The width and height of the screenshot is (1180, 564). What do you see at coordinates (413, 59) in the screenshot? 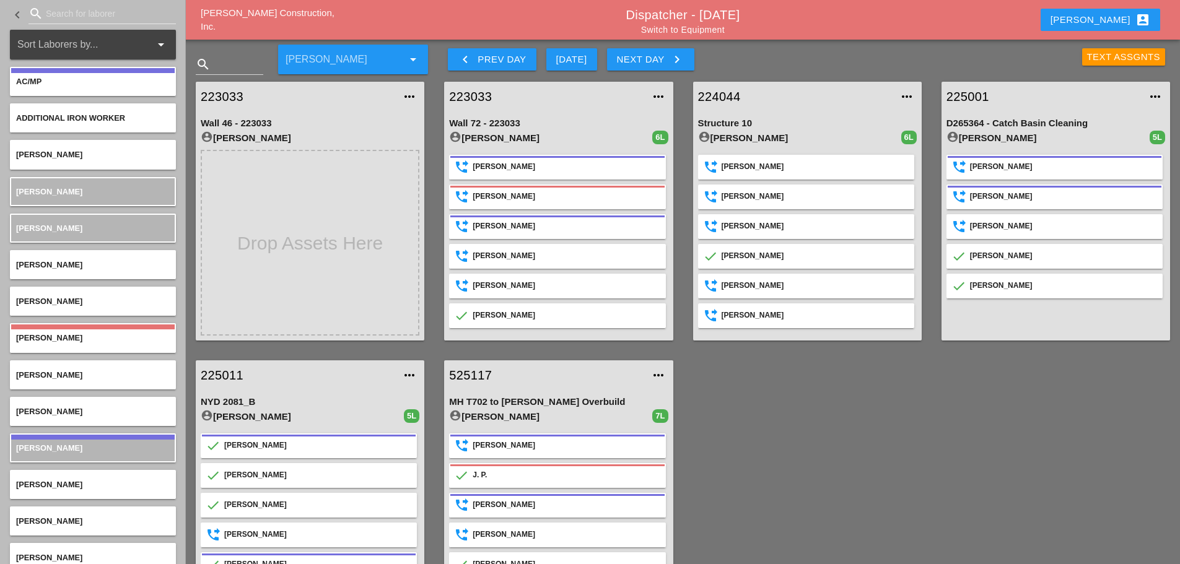
I see `i: arrow_drop_down` at bounding box center [413, 59].